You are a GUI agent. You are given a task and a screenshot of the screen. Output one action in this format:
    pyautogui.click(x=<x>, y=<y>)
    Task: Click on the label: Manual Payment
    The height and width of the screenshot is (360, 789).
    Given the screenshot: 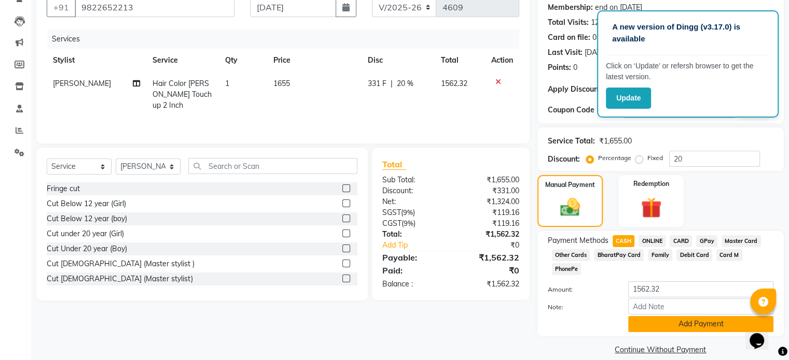 What is the action you would take?
    pyautogui.click(x=570, y=185)
    